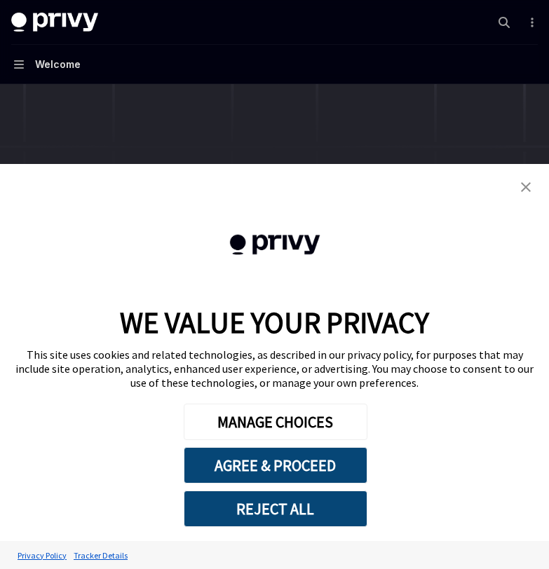 The height and width of the screenshot is (569, 549). What do you see at coordinates (275, 245) in the screenshot?
I see `img: company logo` at bounding box center [275, 245].